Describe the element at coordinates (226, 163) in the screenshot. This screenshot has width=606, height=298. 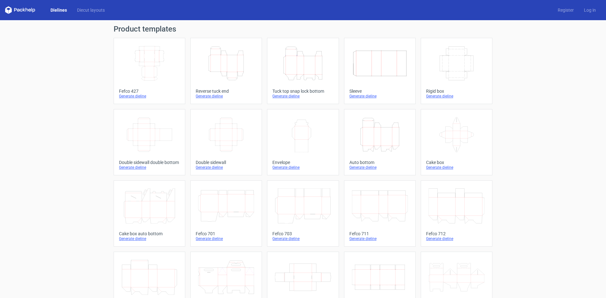
I see `div: Double sidewall` at that location.